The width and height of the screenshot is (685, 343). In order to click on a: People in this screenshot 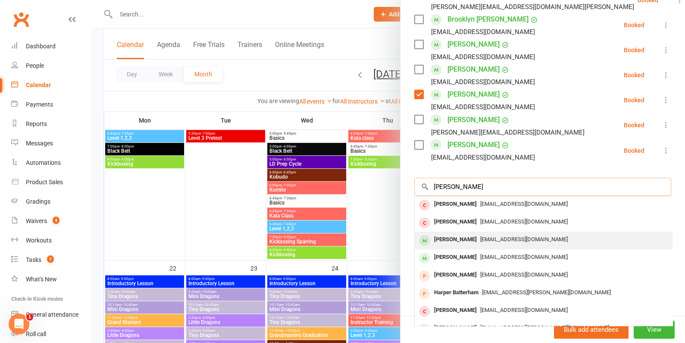, I will do `click(51, 66)`.